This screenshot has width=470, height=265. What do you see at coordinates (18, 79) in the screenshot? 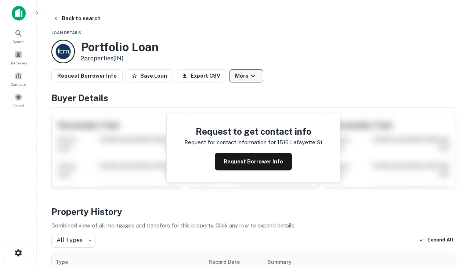
I see `div: Contacts` at bounding box center [18, 79].